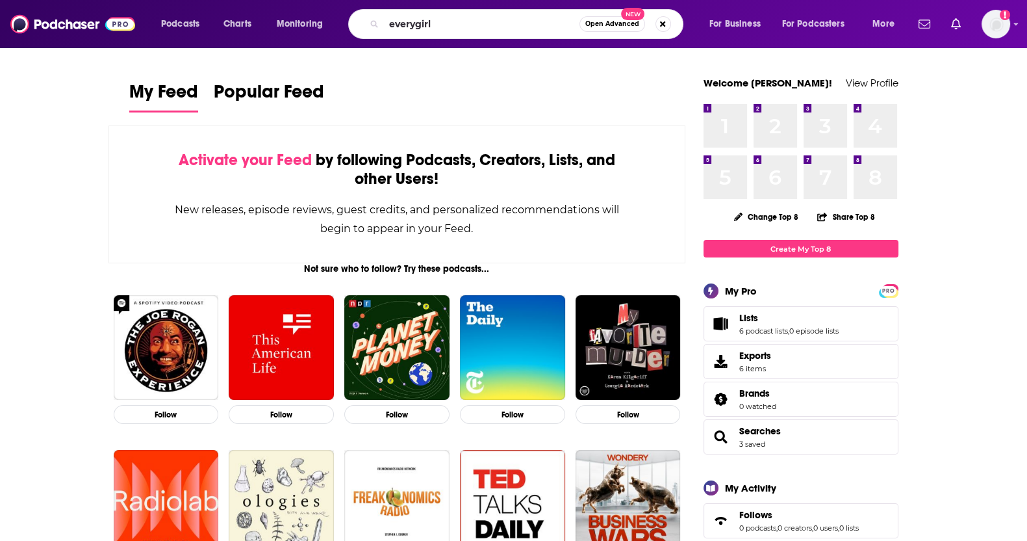 This screenshot has height=541, width=1027. Describe the element at coordinates (735, 24) in the screenshot. I see `span: For Business` at that location.